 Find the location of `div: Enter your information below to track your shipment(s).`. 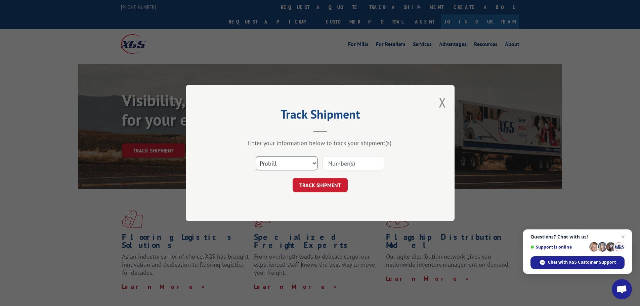

div: Enter your information below to track your shipment(s). is located at coordinates (320, 143).